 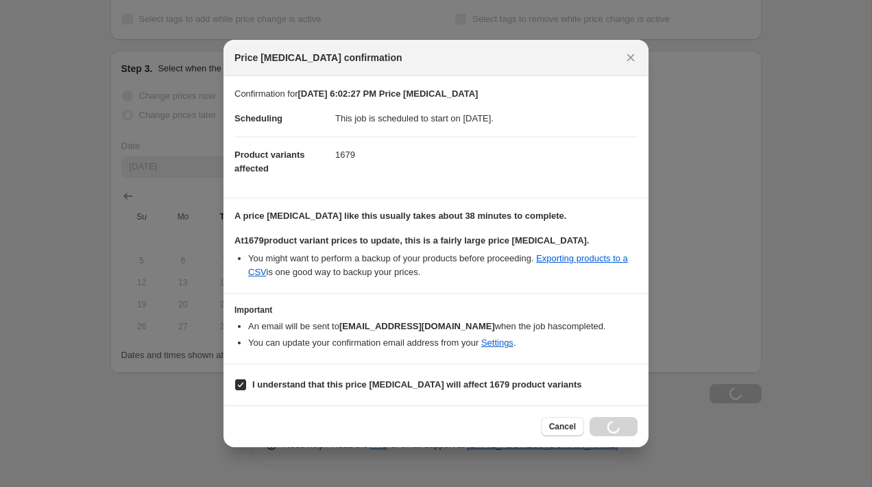 What do you see at coordinates (562, 426) in the screenshot?
I see `span: Cancel` at bounding box center [562, 426].